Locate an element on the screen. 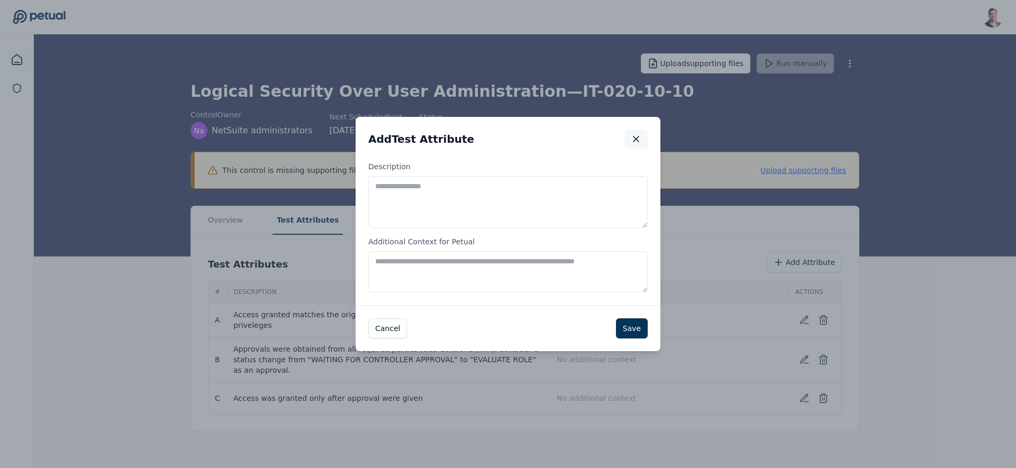 The image size is (1016, 468). textarea: Additional Context for Petual is located at coordinates (508, 272).